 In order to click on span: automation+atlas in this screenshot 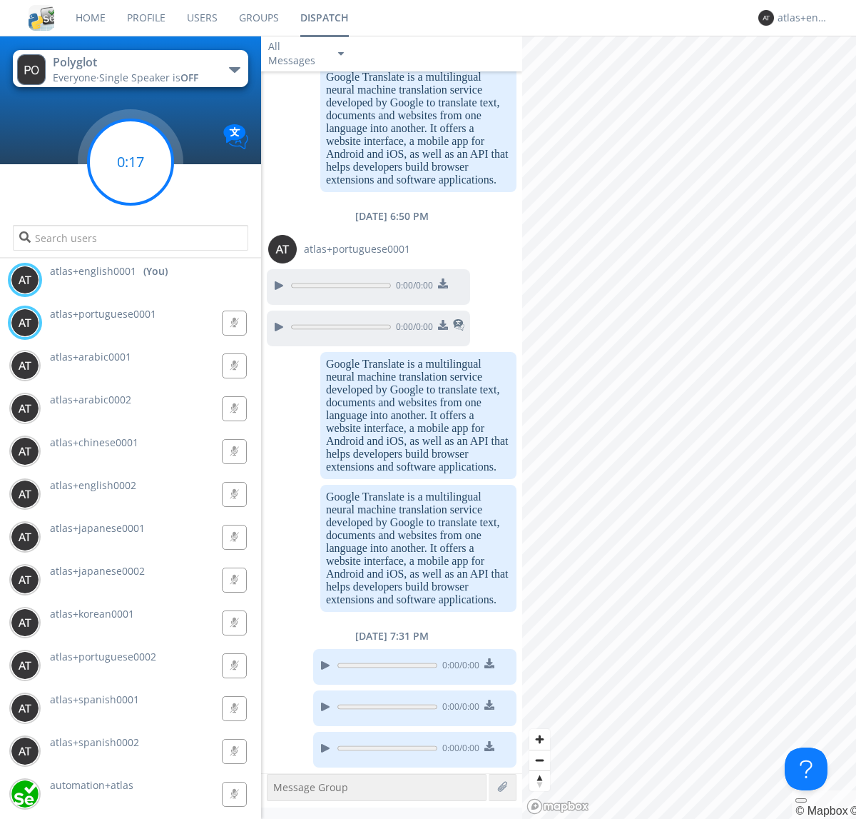, I will do `click(91, 784)`.